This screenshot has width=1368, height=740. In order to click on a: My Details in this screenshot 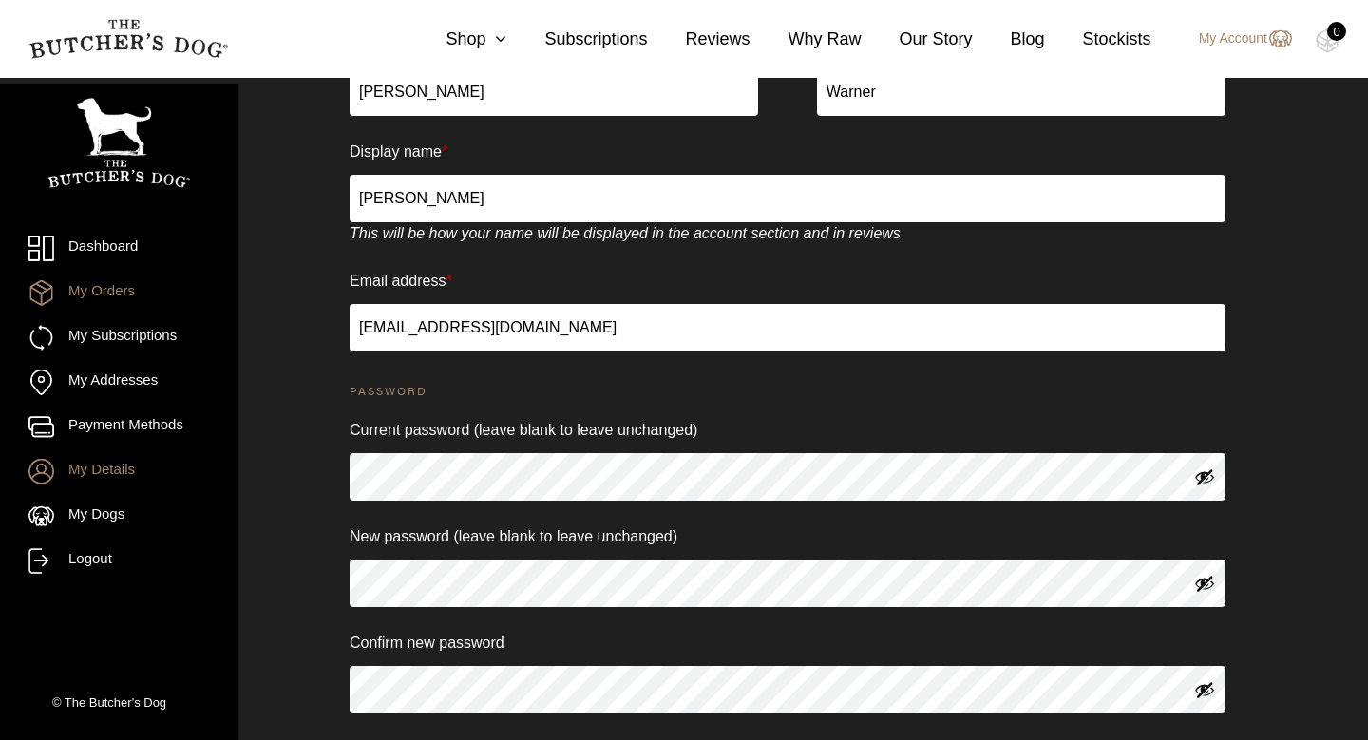, I will do `click(119, 471)`.